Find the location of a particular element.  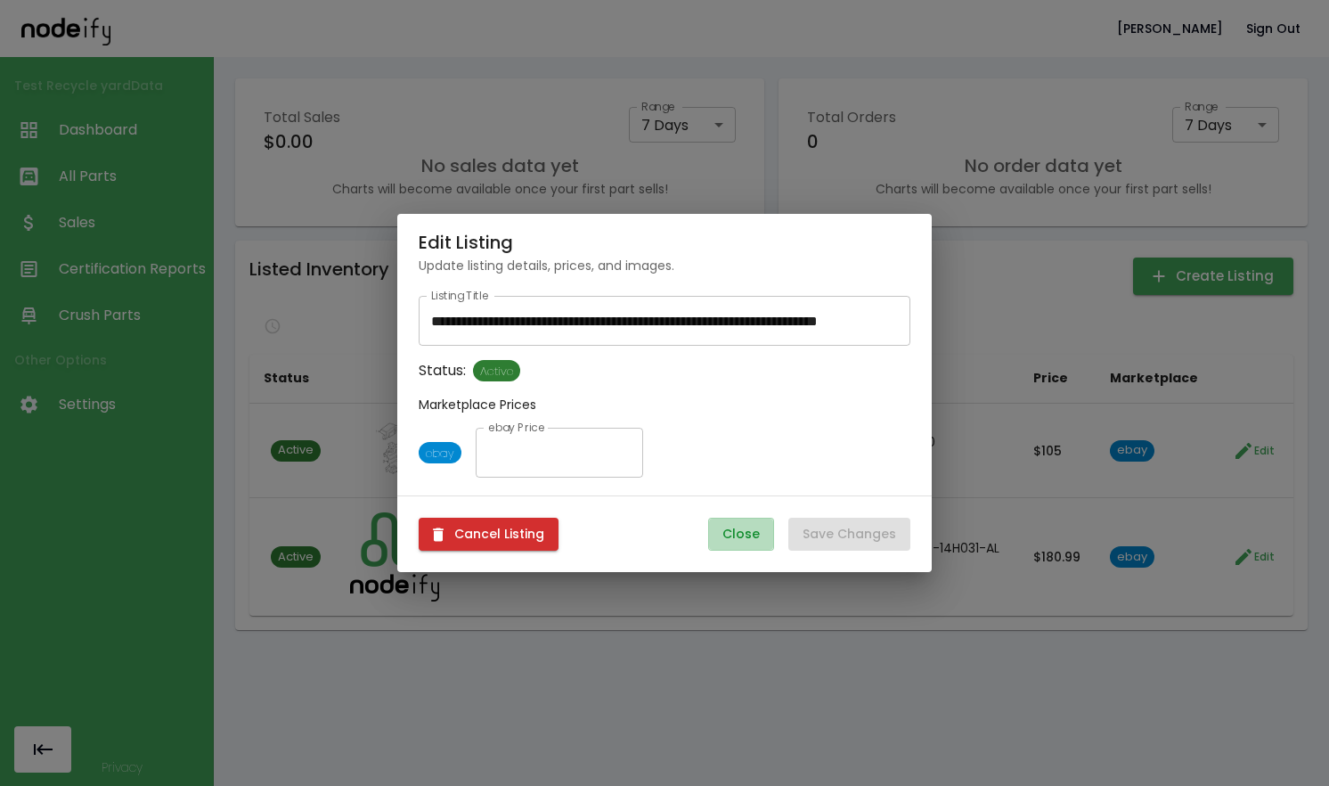

p: Marketplace Prices is located at coordinates (665, 404).